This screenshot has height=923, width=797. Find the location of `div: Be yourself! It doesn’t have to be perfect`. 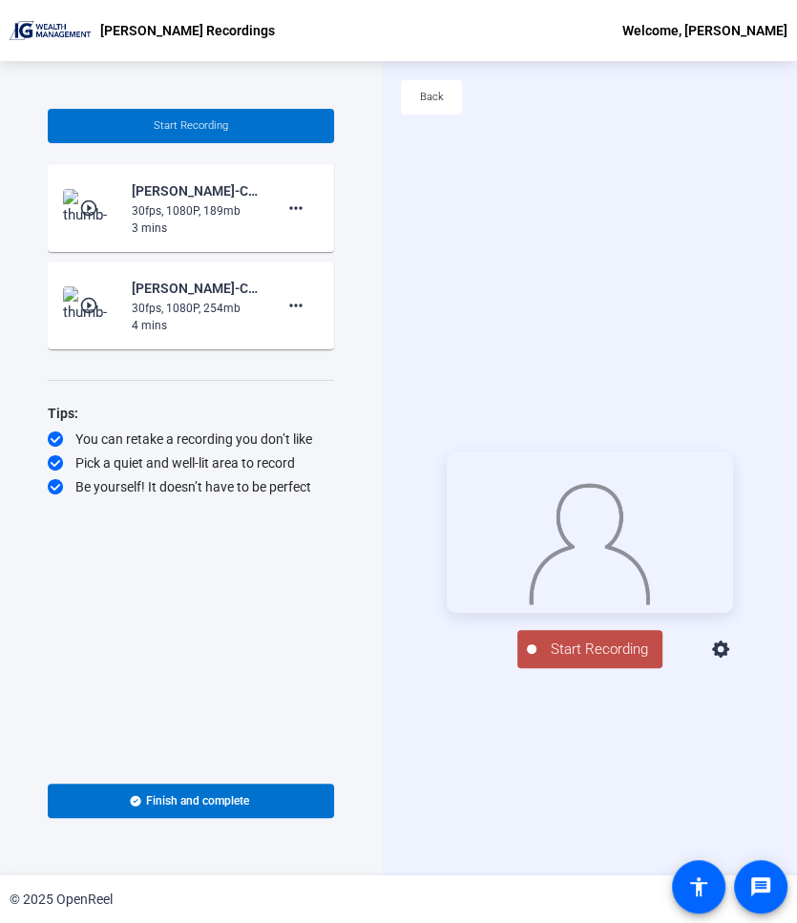

div: Be yourself! It doesn’t have to be perfect is located at coordinates (191, 487).